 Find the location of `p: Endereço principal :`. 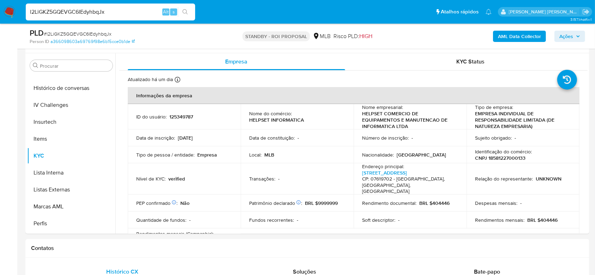

p: Endereço principal : is located at coordinates (383, 167).